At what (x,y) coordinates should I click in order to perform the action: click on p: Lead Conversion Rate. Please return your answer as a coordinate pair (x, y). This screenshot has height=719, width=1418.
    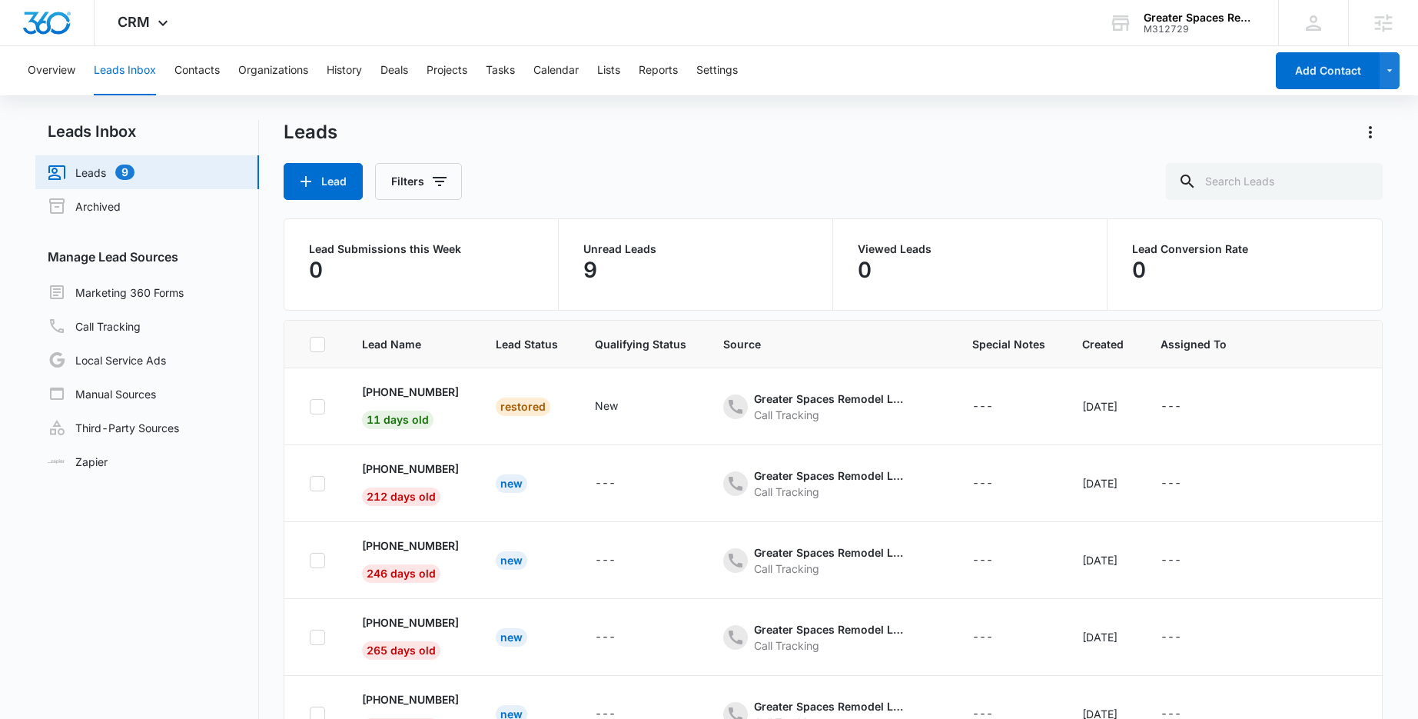
    Looking at the image, I should click on (1245, 249).